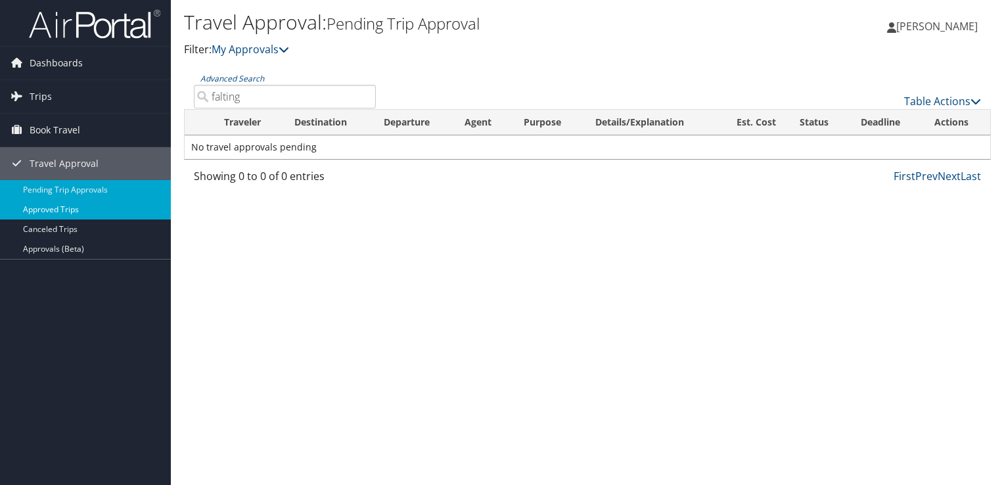  I want to click on th: Est. Cost: activate to sort column ascending, so click(751, 122).